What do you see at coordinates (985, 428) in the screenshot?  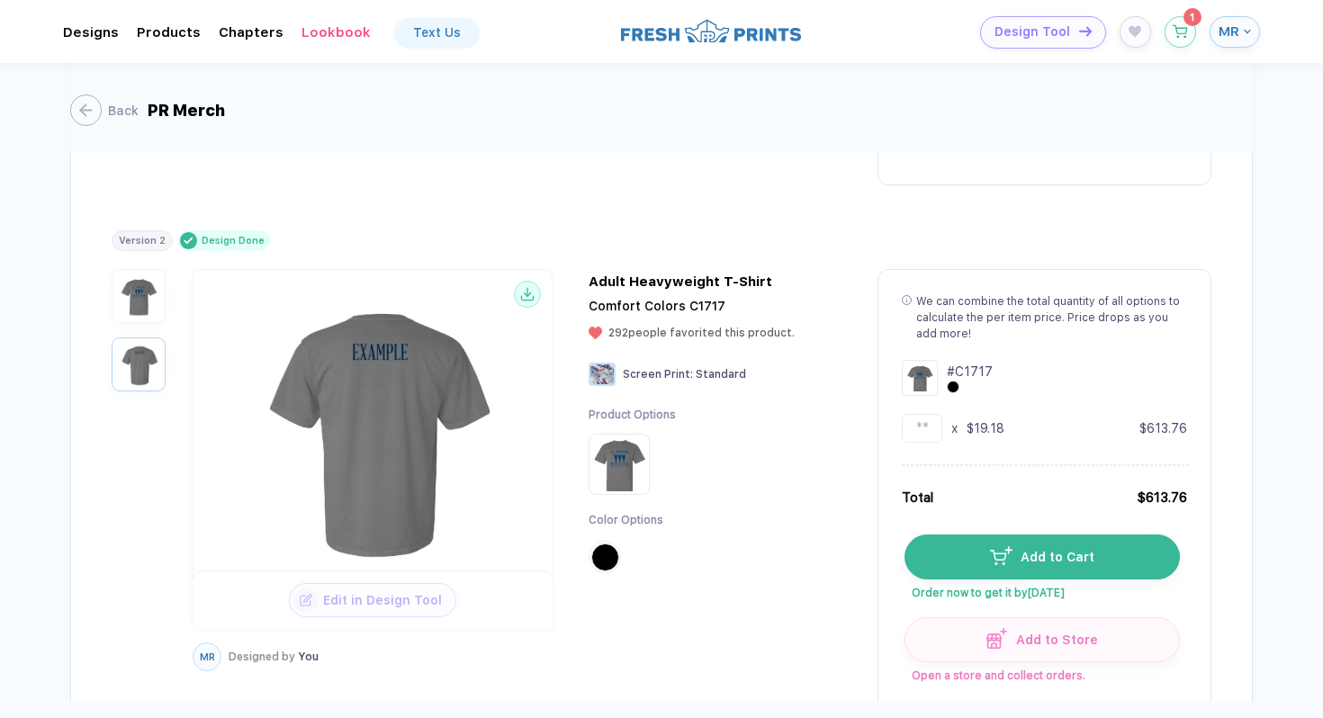 I see `div: $19.18` at bounding box center [985, 428].